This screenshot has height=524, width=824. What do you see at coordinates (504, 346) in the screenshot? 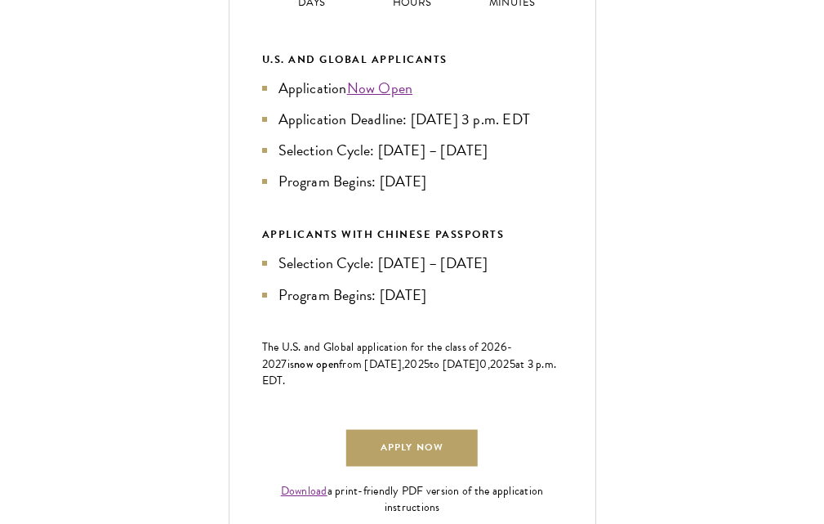
I see `span: 6` at bounding box center [504, 346].